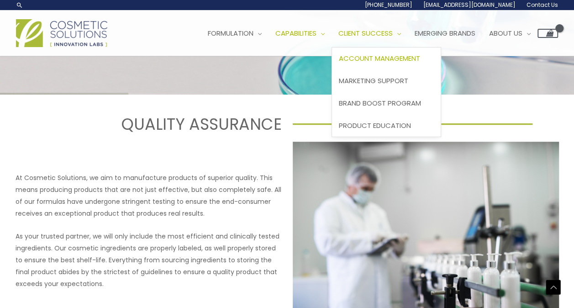 The image size is (574, 308). What do you see at coordinates (62, 33) in the screenshot?
I see `img: Cosmetic Solutions Logo` at bounding box center [62, 33].